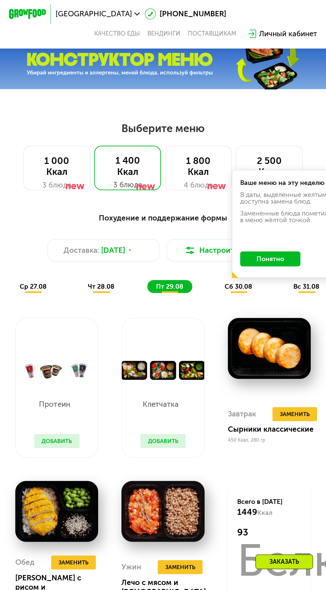 Image resolution: width=326 pixels, height=590 pixels. What do you see at coordinates (270, 259) in the screenshot?
I see `button: Понятно` at bounding box center [270, 259].